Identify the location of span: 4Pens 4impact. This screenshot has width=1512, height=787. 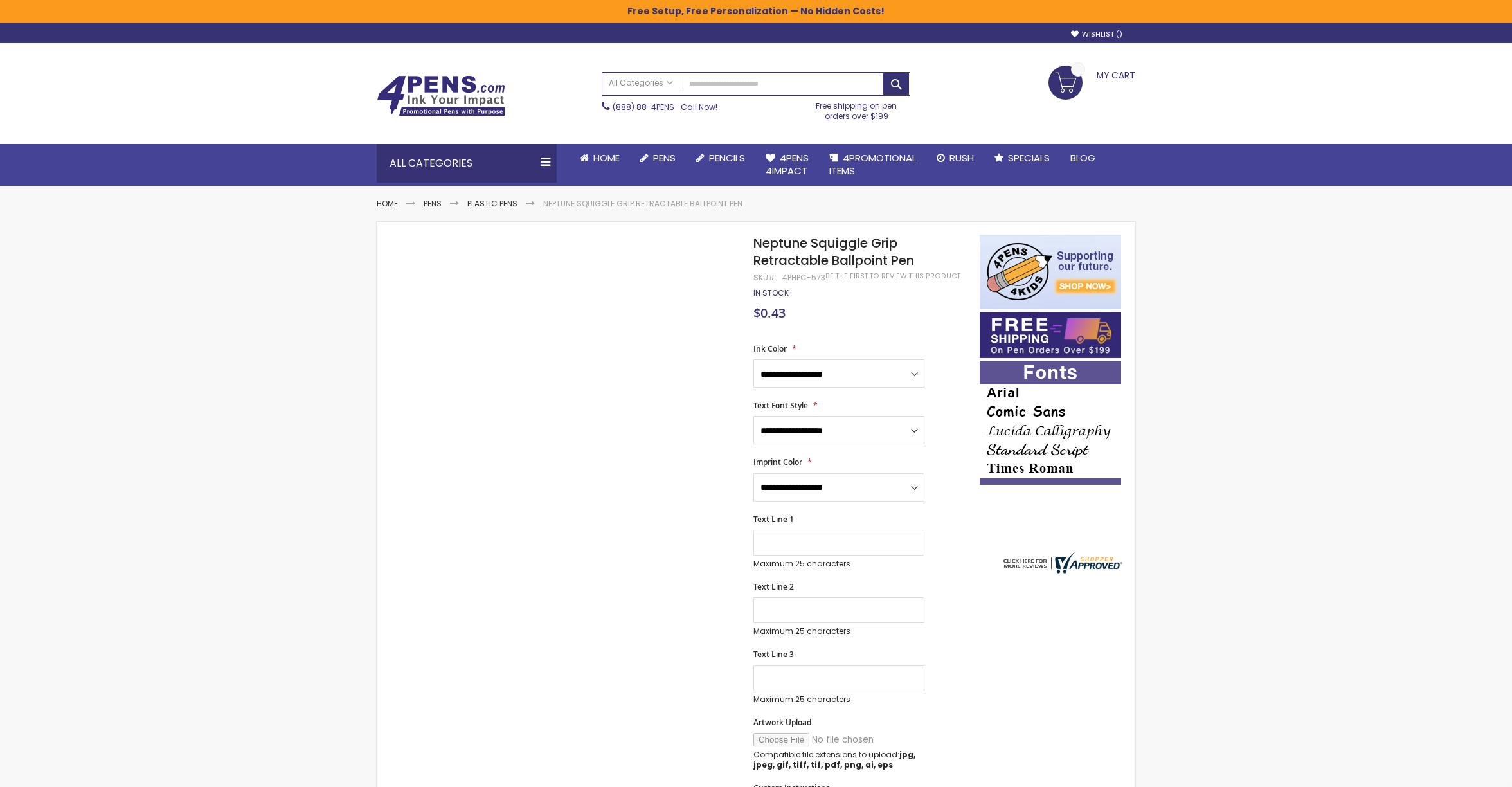
(787, 164).